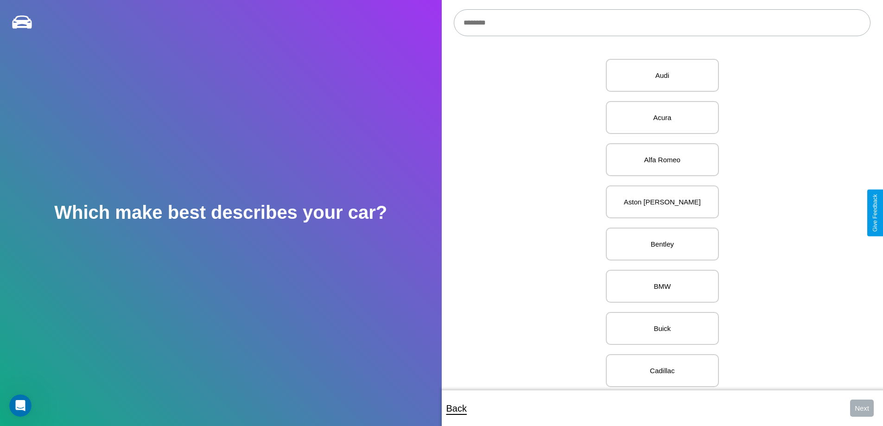 This screenshot has width=883, height=426. Describe the element at coordinates (861, 408) in the screenshot. I see `button: Next` at that location.